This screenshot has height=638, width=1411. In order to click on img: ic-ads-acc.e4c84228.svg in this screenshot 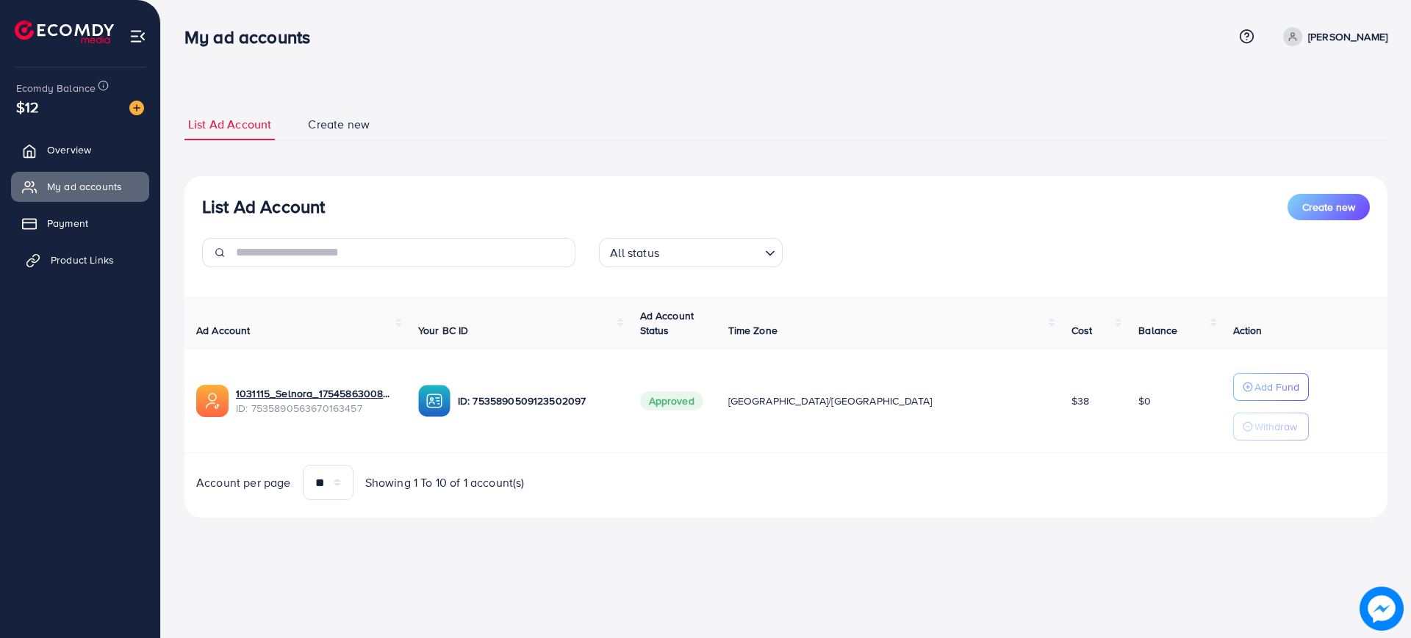, I will do `click(212, 401)`.